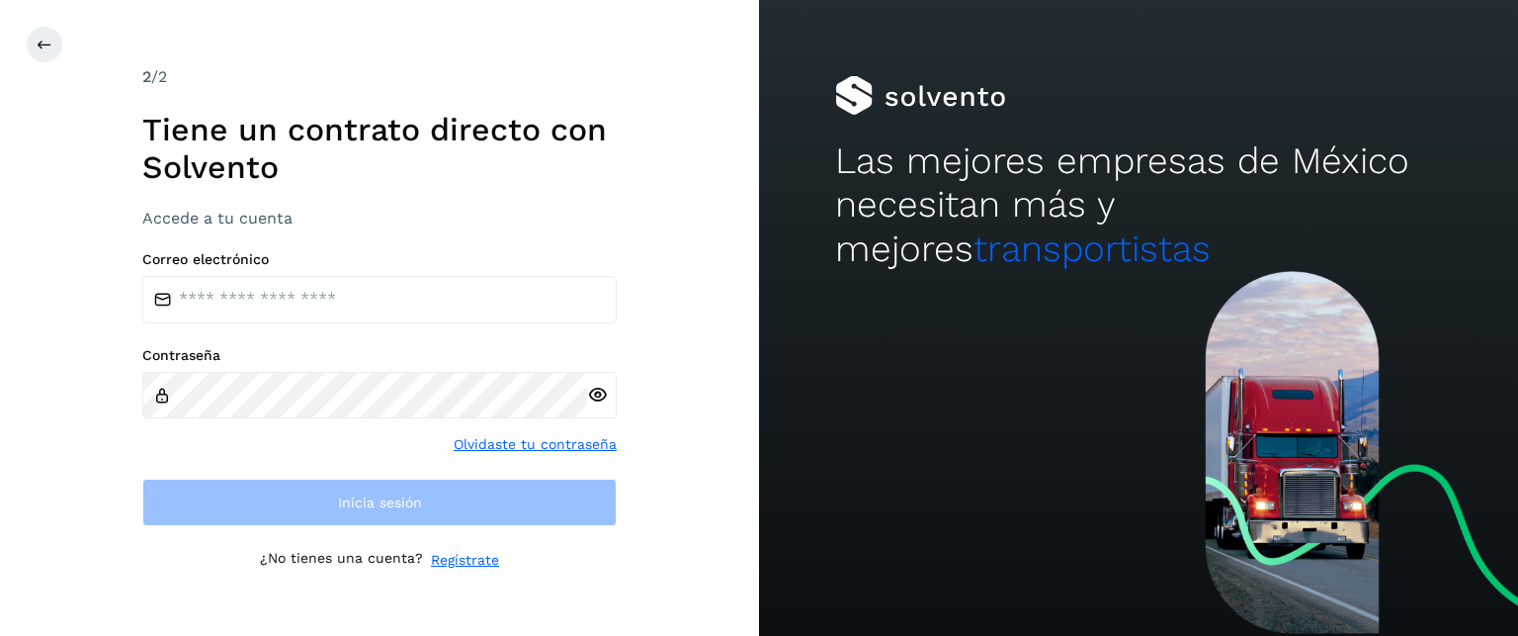 The height and width of the screenshot is (636, 1518). What do you see at coordinates (380, 259) in the screenshot?
I see `label: Correo electrónico` at bounding box center [380, 259].